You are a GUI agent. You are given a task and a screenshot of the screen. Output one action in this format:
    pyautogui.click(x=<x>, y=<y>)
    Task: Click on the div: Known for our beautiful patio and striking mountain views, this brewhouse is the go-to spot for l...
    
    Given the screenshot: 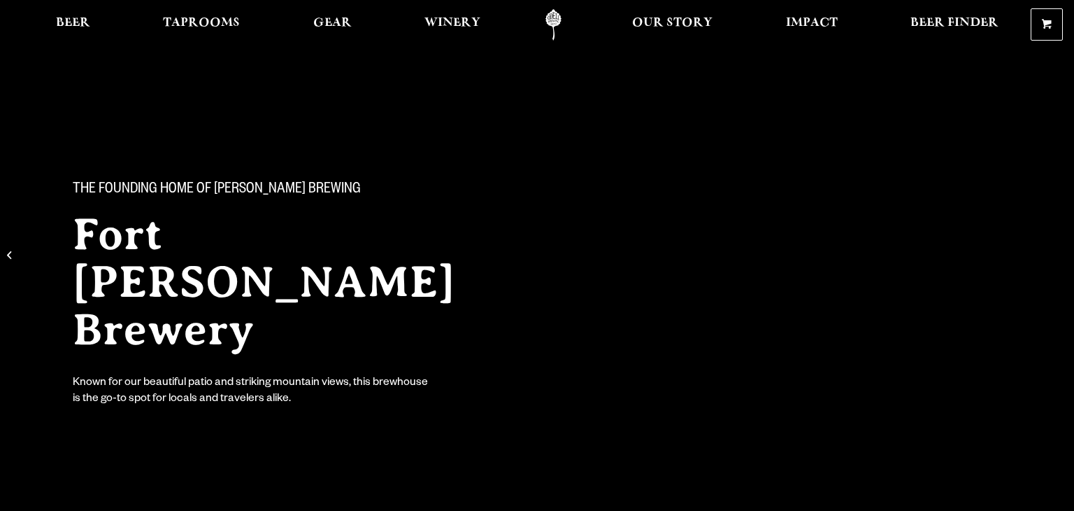 What is the action you would take?
    pyautogui.click(x=252, y=392)
    